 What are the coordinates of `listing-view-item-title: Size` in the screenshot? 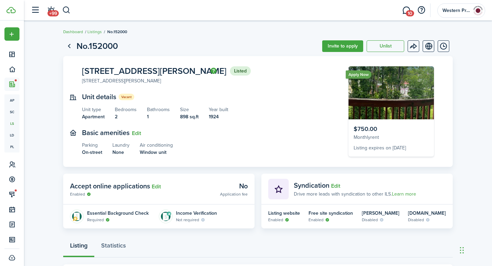 It's located at (189, 109).